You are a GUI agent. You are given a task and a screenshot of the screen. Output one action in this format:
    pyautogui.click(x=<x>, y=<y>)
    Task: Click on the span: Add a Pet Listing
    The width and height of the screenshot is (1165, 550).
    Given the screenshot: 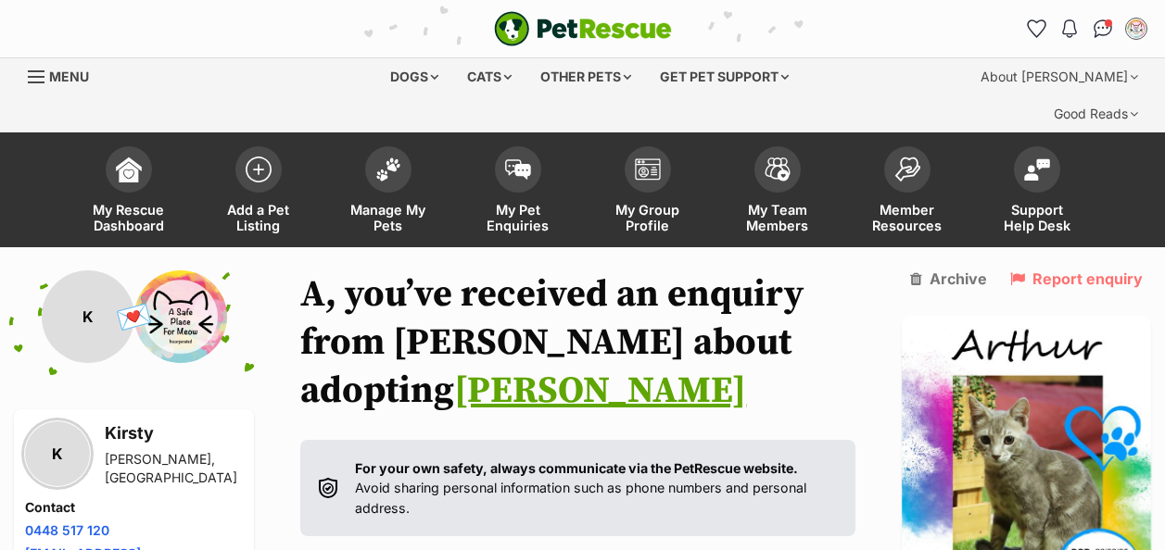 What is the action you would take?
    pyautogui.click(x=259, y=218)
    